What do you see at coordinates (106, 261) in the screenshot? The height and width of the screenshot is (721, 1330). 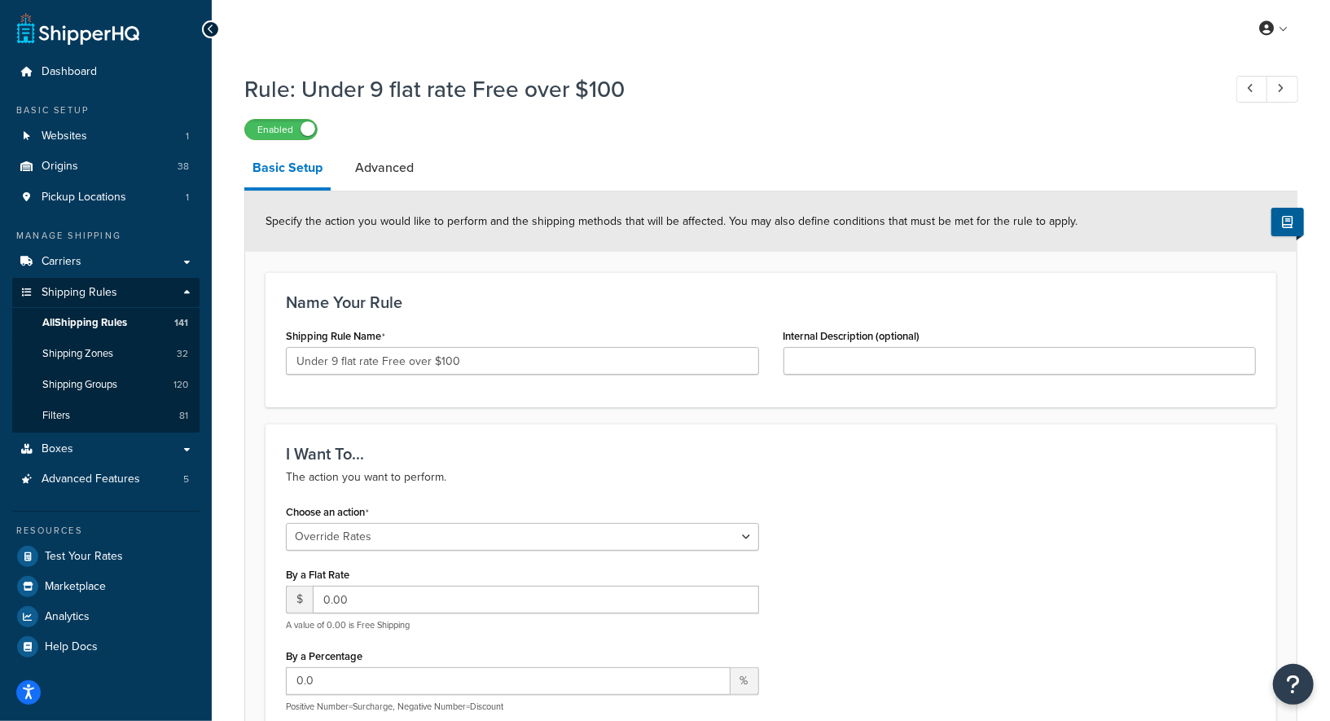 I see `li: Carriers` at bounding box center [106, 261].